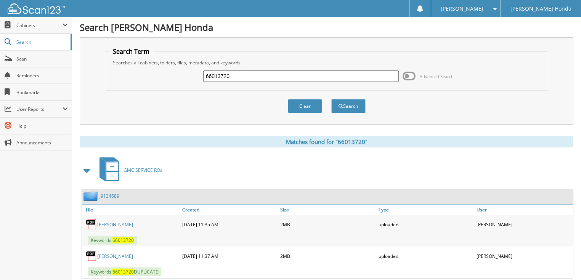 The width and height of the screenshot is (581, 280). What do you see at coordinates (42, 142) in the screenshot?
I see `span: Announcements` at bounding box center [42, 142].